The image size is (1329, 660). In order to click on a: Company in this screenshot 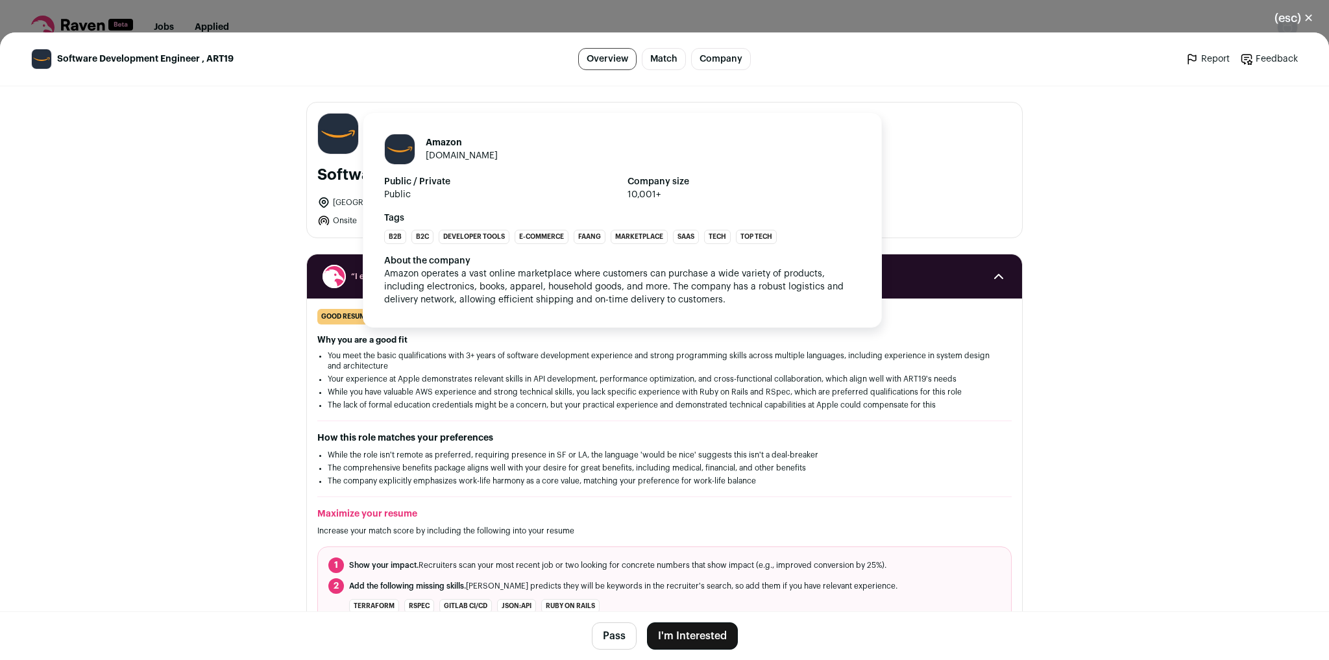, I will do `click(721, 59)`.